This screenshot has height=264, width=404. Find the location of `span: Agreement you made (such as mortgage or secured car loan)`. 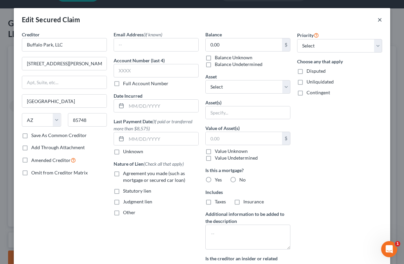

span: Agreement you made (such as mortgage or secured car loan) is located at coordinates (154, 176).